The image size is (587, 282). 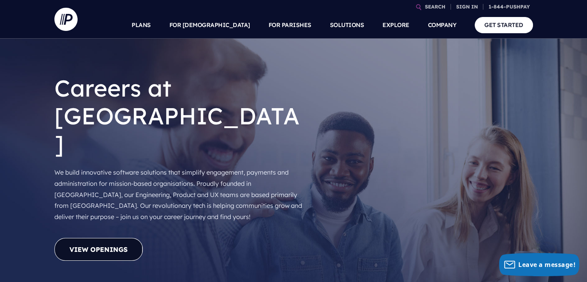 What do you see at coordinates (442, 25) in the screenshot?
I see `a: COMPANY` at bounding box center [442, 25].